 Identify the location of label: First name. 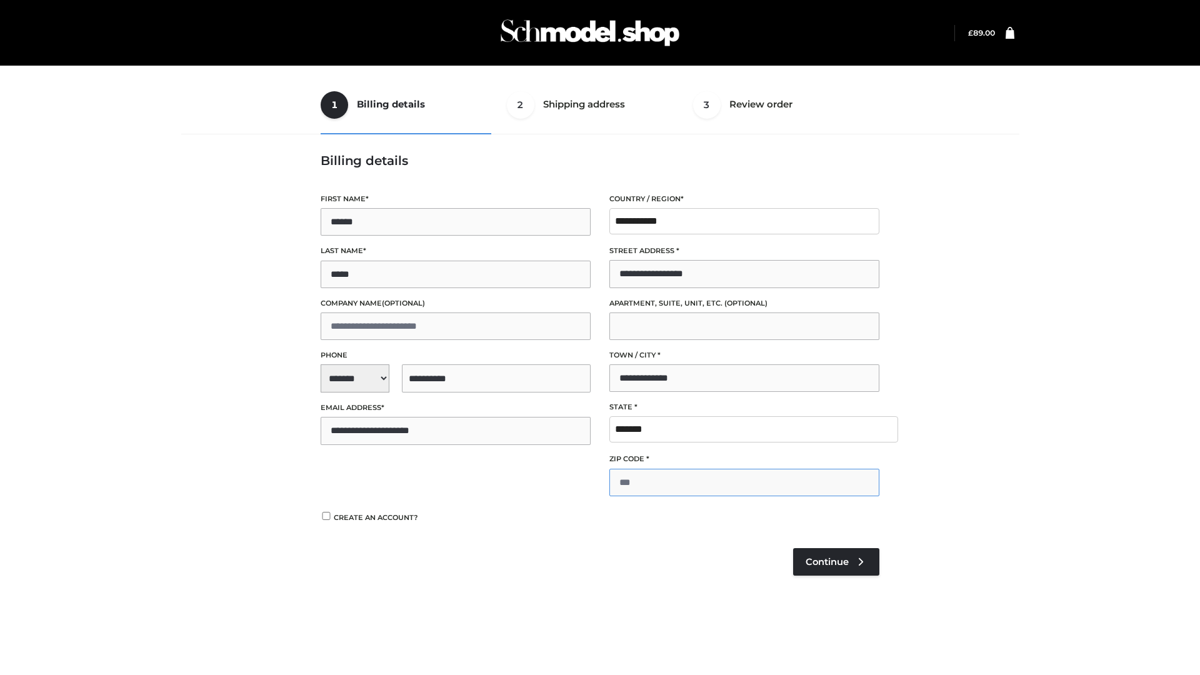
(455, 199).